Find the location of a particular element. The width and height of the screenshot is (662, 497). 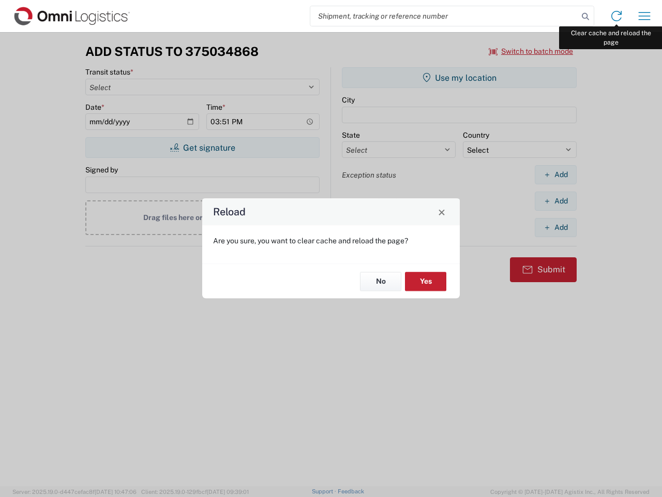

h4: Reload is located at coordinates (229, 212).